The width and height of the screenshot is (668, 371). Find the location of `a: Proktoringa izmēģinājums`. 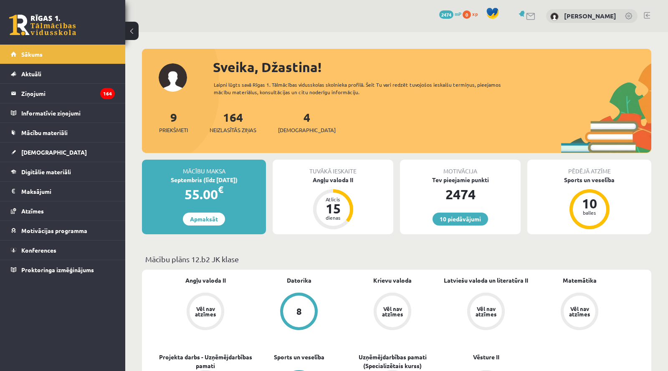

a: Proktoringa izmēģinājums is located at coordinates (63, 270).